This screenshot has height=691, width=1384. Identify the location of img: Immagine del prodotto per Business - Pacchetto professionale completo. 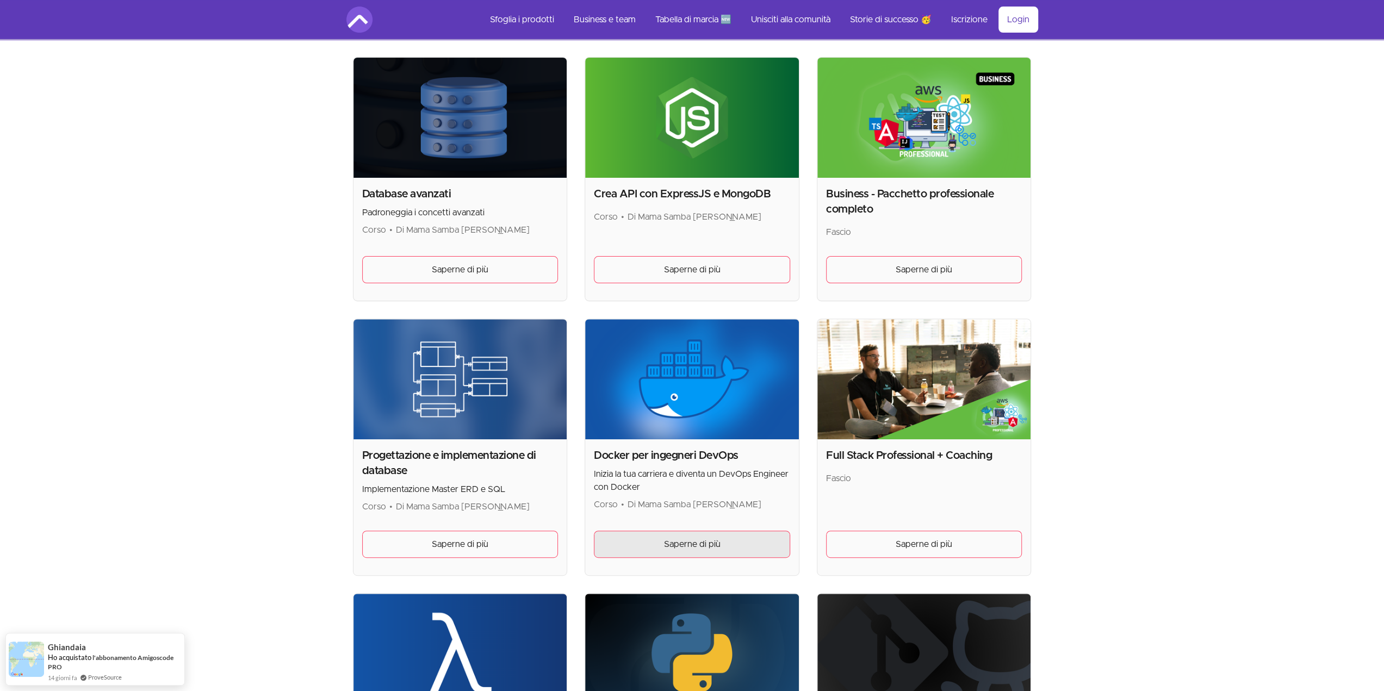
(924, 117).